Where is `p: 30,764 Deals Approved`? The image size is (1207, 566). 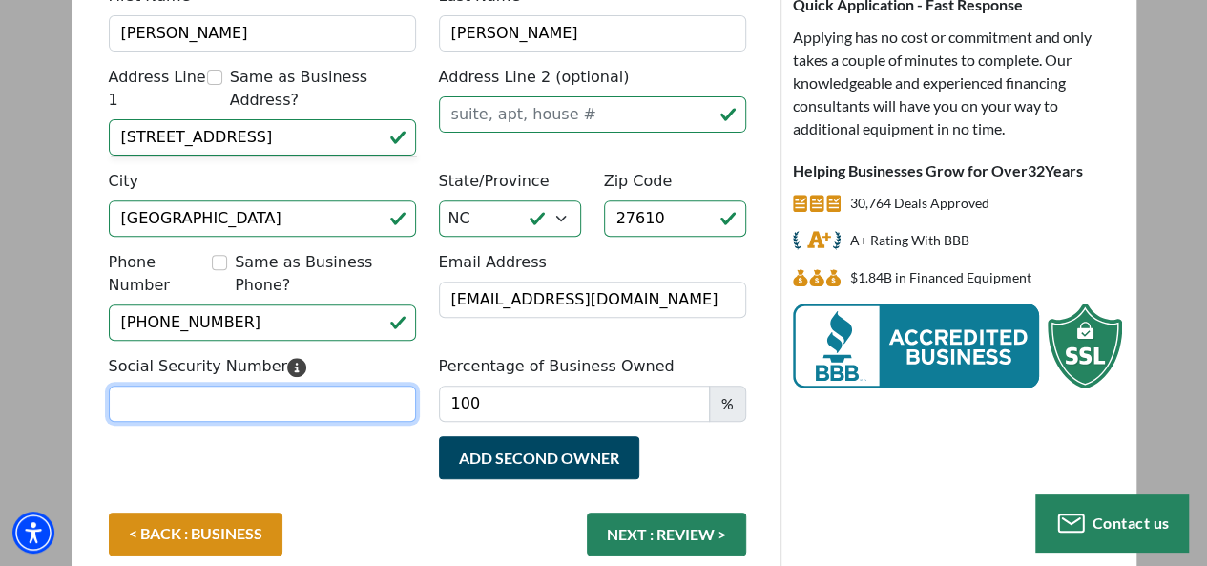 p: 30,764 Deals Approved is located at coordinates (920, 203).